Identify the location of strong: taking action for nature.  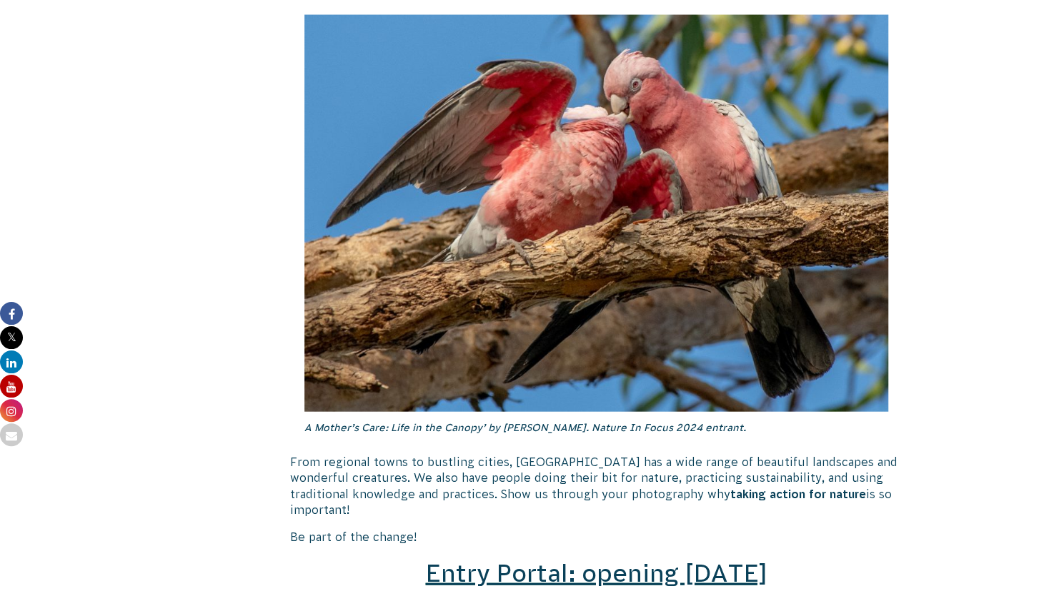
(798, 494).